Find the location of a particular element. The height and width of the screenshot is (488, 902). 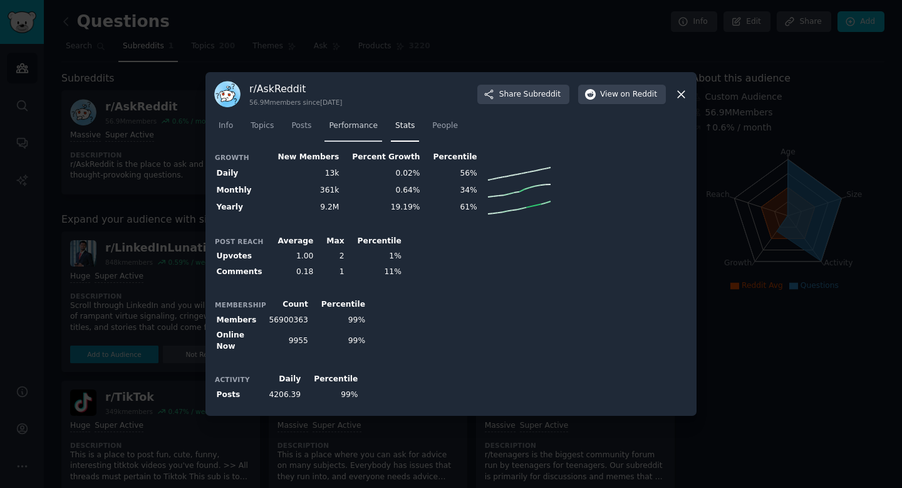

td: 13k is located at coordinates (304, 173).